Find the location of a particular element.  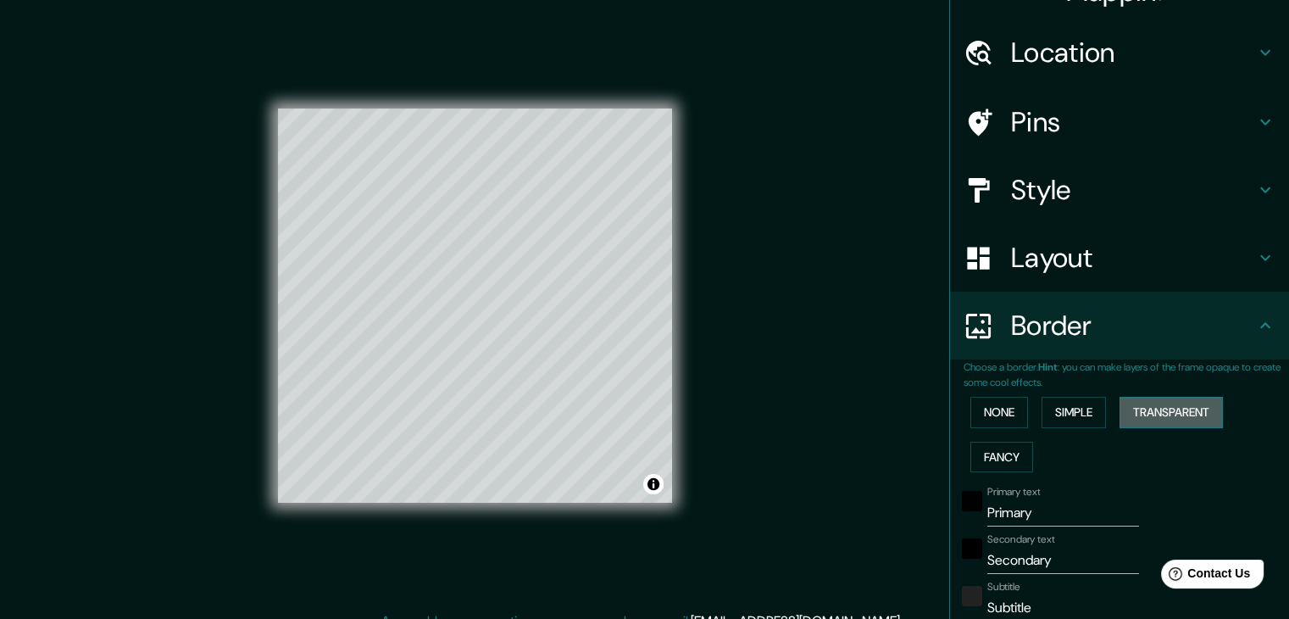

button: Toggle attribution is located at coordinates (654, 484).